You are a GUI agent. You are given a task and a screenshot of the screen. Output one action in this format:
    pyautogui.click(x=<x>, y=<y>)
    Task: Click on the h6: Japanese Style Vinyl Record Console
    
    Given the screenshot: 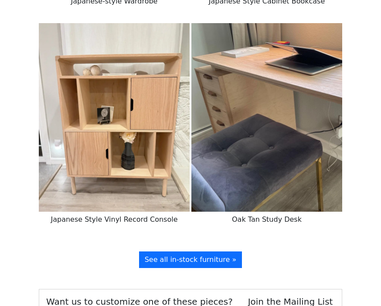 What is the action you would take?
    pyautogui.click(x=114, y=219)
    